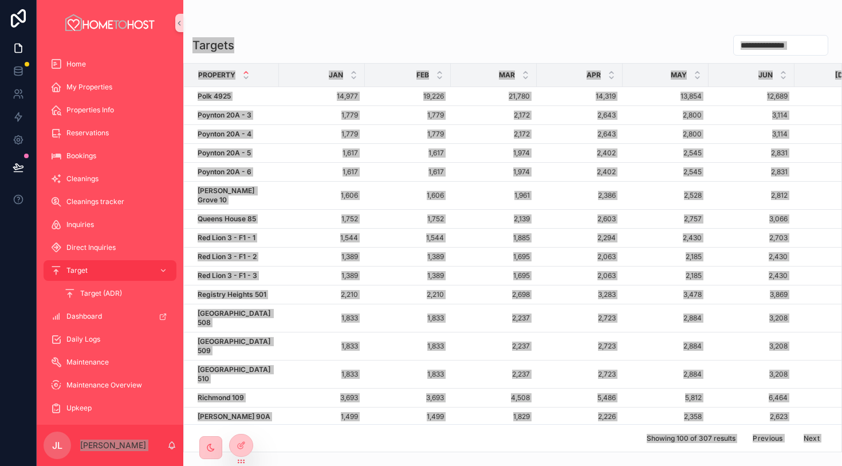 This screenshot has height=466, width=842. Describe the element at coordinates (214, 96) in the screenshot. I see `strong: Polk 4925` at that location.